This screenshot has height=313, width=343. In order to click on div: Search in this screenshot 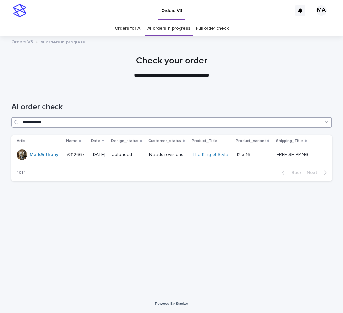, I will do `click(172, 122)`.